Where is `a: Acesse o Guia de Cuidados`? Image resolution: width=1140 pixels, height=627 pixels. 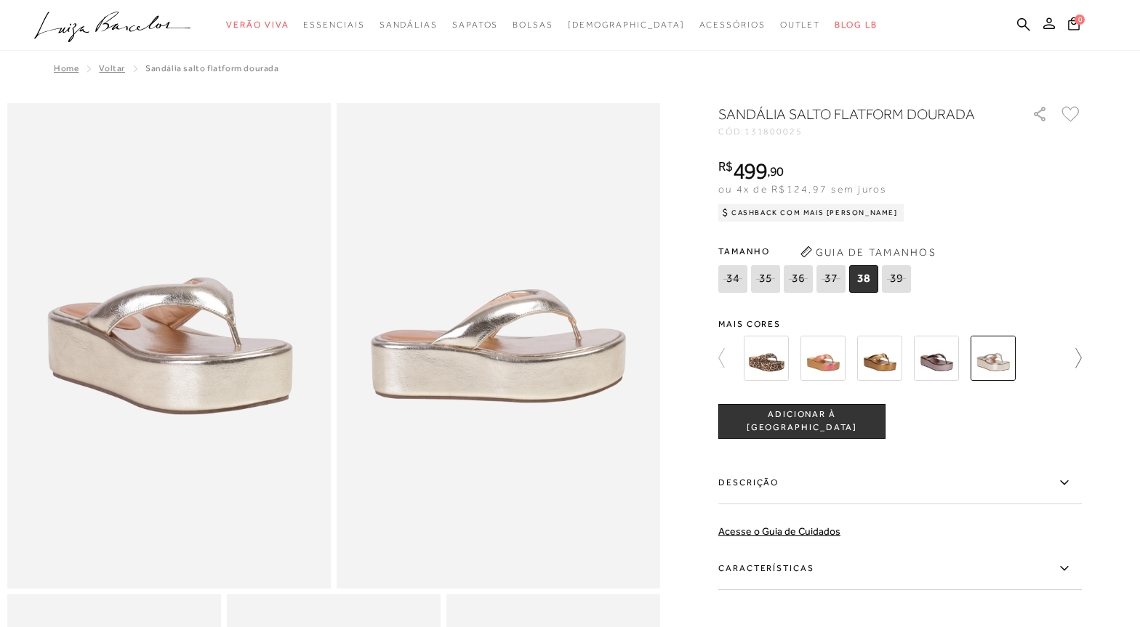 a: Acesse o Guia de Cuidados is located at coordinates (779, 531).